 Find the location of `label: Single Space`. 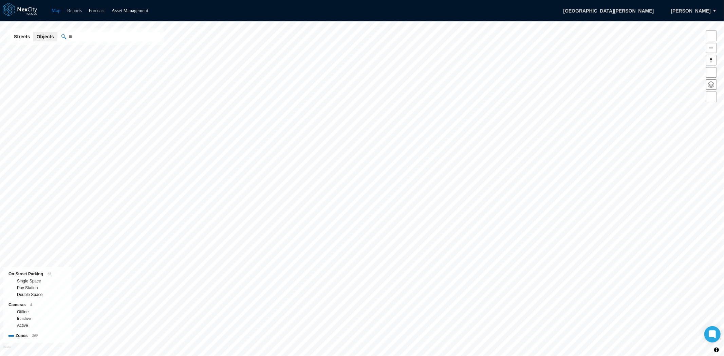

label: Single Space is located at coordinates (29, 281).